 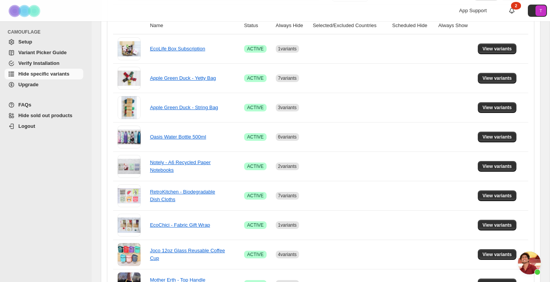 I want to click on a: Open chat, so click(x=529, y=263).